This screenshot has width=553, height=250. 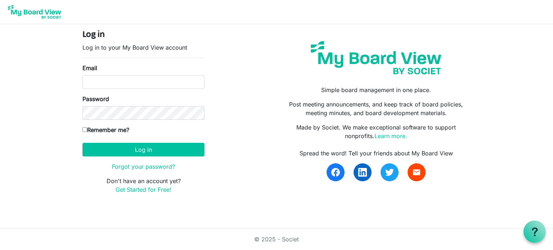 What do you see at coordinates (143, 190) in the screenshot?
I see `a: Get Started for Free!` at bounding box center [143, 190].